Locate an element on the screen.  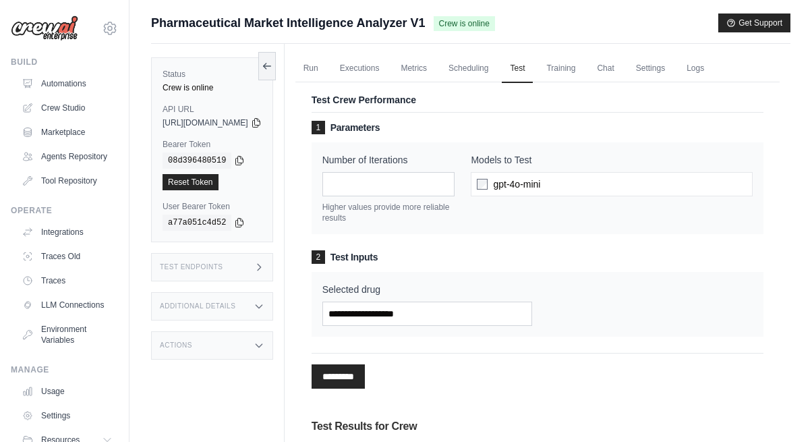
a: Chat is located at coordinates (605, 69).